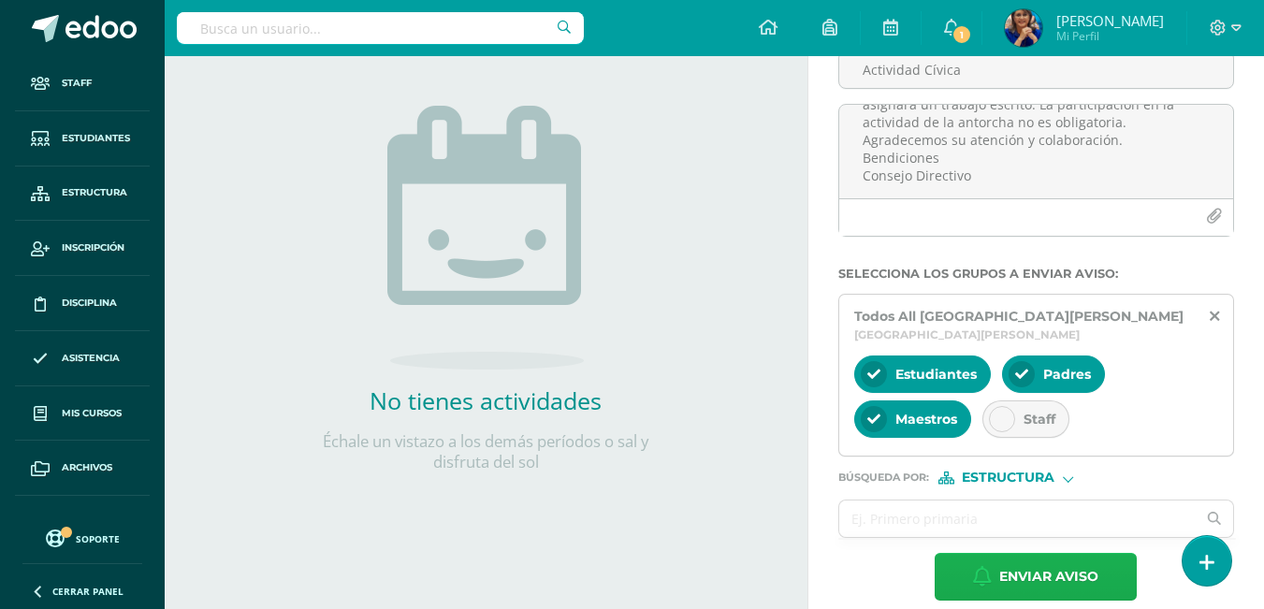  Describe the element at coordinates (1018, 518) in the screenshot. I see `input: Ej. Primero primaria` at that location.